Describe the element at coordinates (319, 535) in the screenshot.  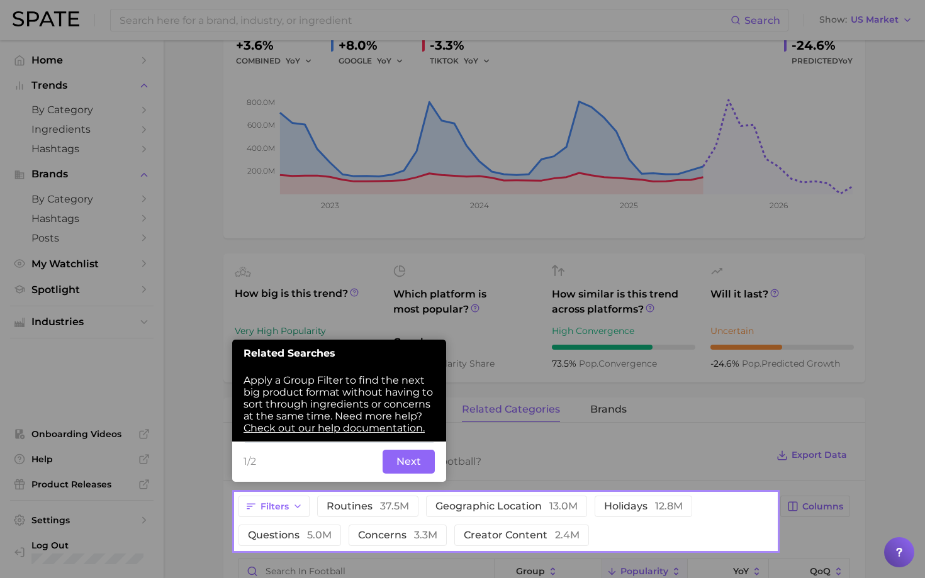
I see `span: 5.0m` at that location.